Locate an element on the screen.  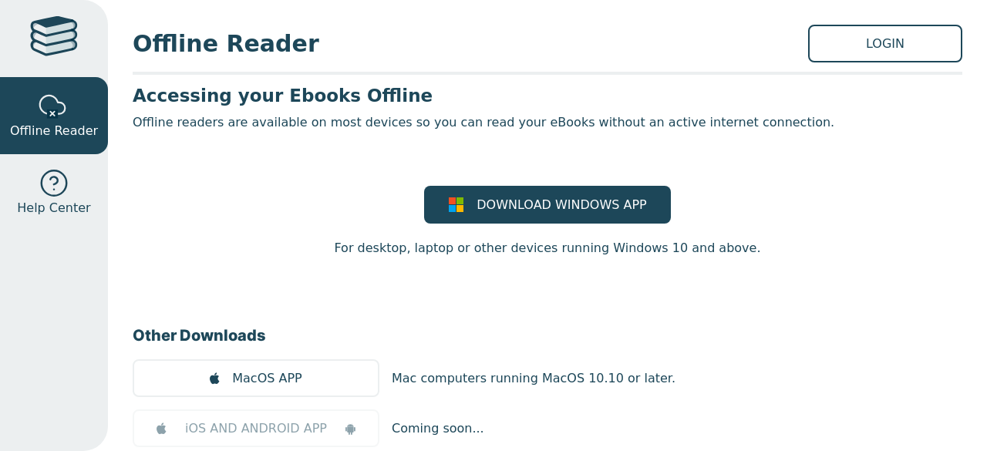
span: DOWNLOAD WINDOWS APP is located at coordinates (562, 205).